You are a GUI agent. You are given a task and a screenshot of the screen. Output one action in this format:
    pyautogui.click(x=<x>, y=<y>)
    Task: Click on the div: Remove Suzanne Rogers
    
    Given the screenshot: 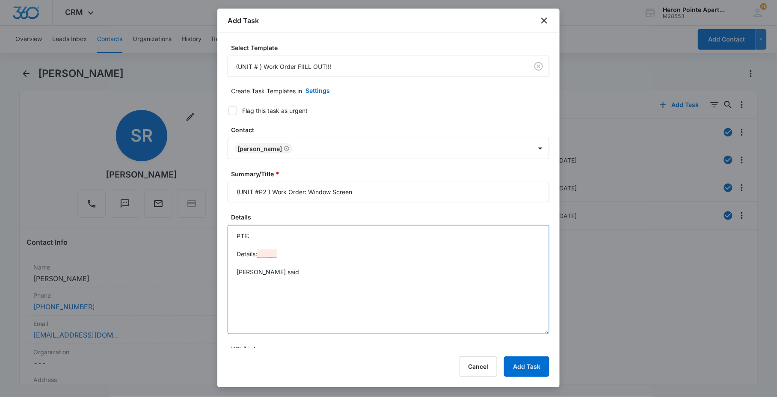 What is the action you would take?
    pyautogui.click(x=286, y=149)
    